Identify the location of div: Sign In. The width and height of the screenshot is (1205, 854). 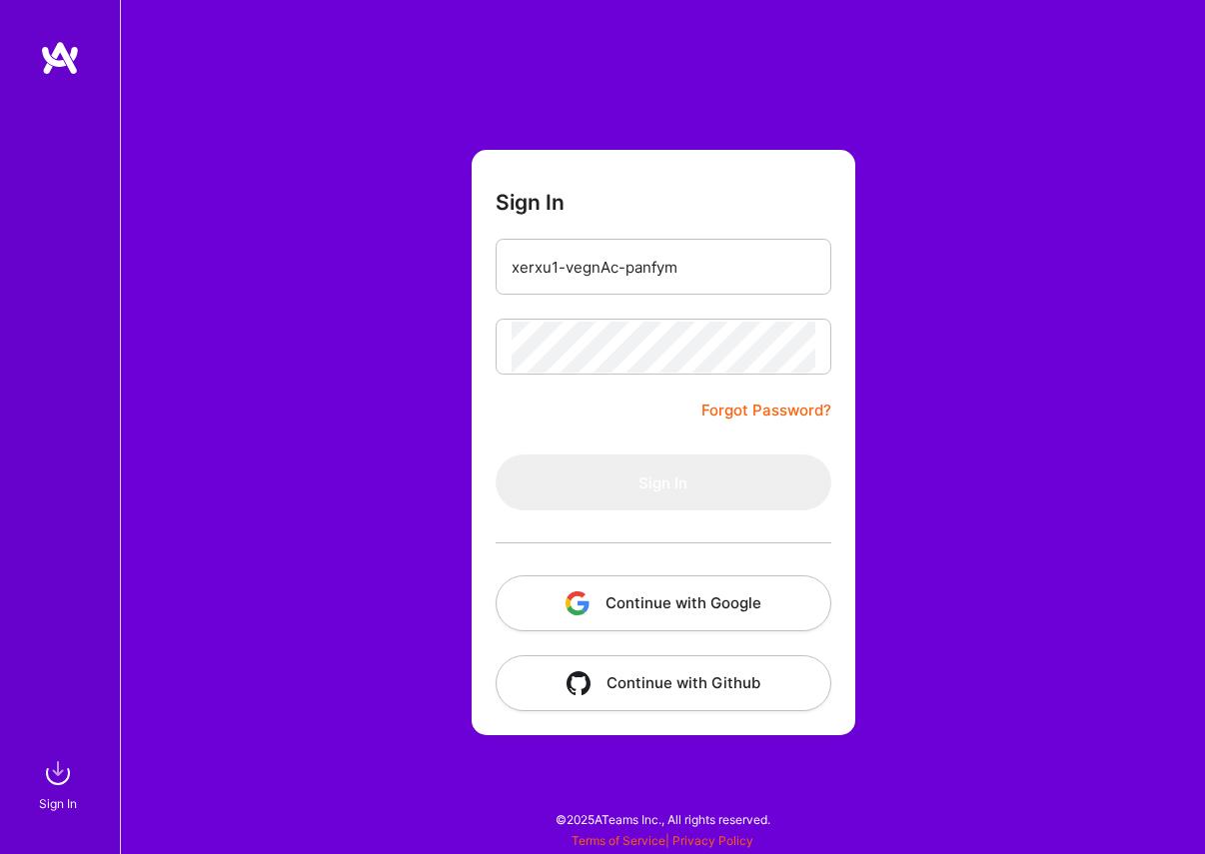
(58, 803).